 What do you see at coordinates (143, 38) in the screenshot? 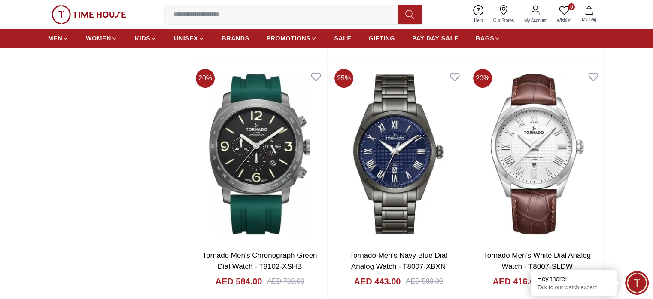
I see `span: KIDS` at bounding box center [143, 38].